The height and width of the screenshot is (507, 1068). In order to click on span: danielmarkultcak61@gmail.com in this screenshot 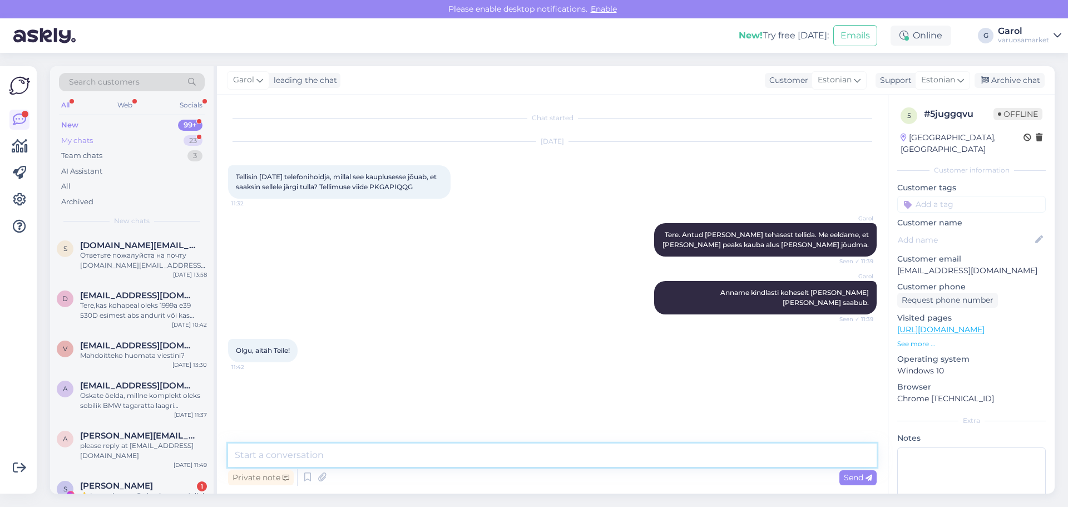, I will do `click(138, 295)`.